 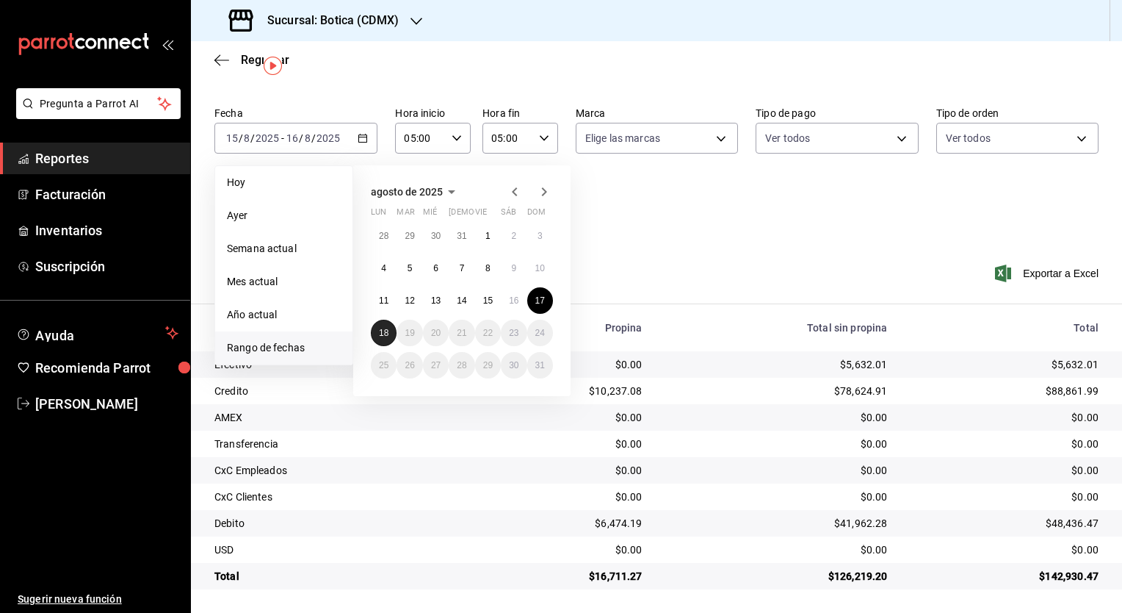 I want to click on span: Reportes, so click(x=107, y=158).